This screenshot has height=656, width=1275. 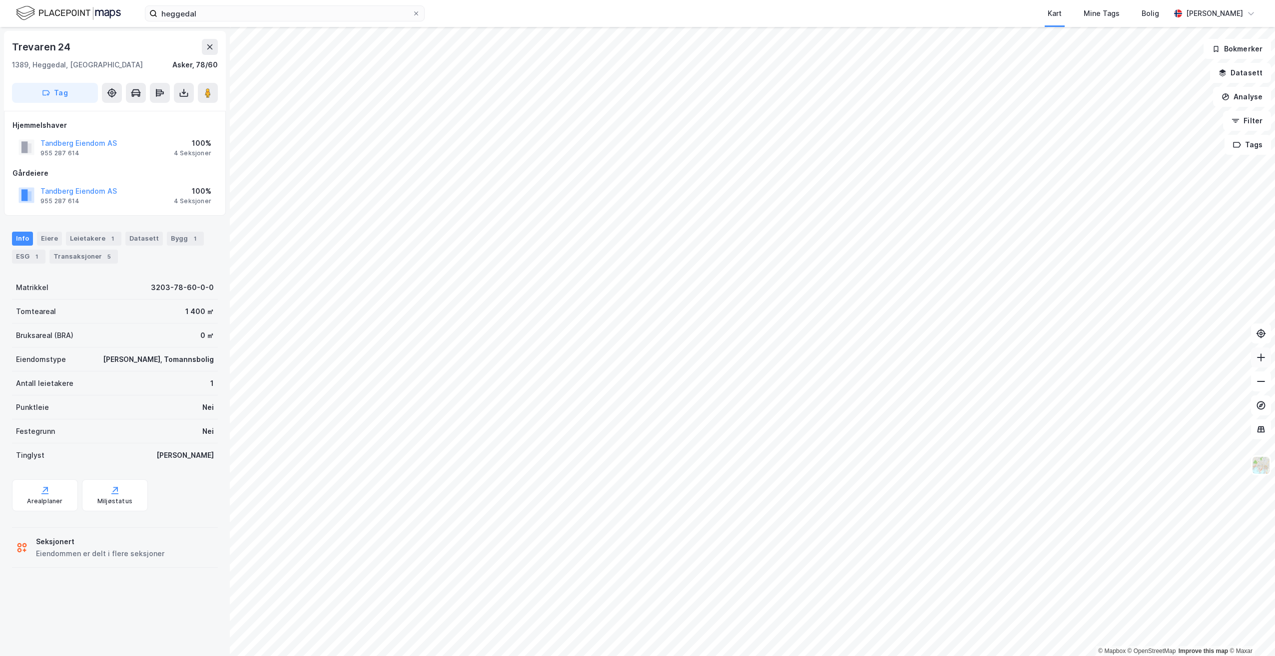 I want to click on div: Arealplaner, so click(x=44, y=502).